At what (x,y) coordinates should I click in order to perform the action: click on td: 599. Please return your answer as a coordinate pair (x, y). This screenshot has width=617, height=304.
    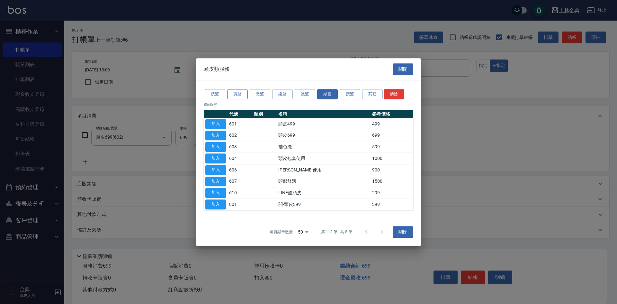
    Looking at the image, I should click on (392, 147).